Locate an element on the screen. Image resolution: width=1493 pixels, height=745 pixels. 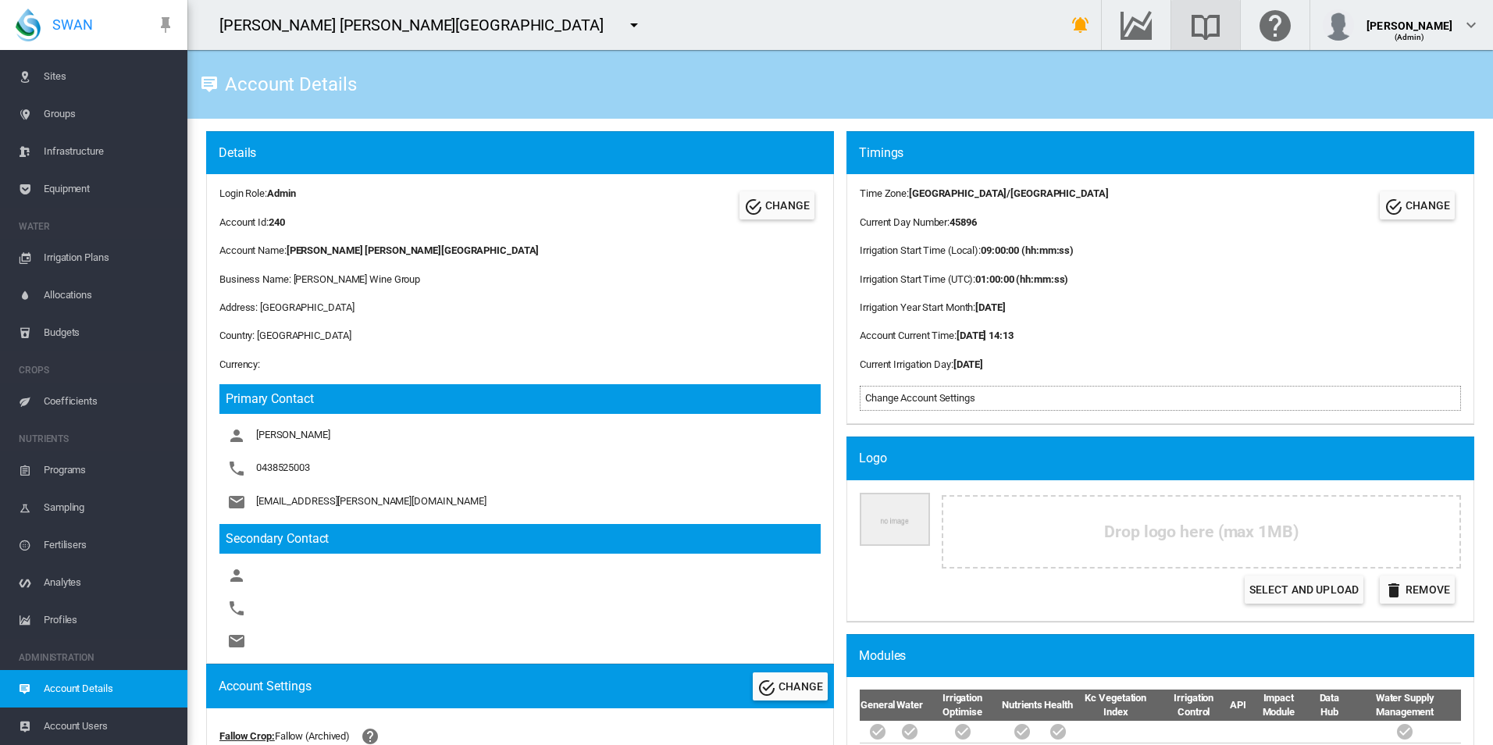
th: Data Hub is located at coordinates (1329, 705).